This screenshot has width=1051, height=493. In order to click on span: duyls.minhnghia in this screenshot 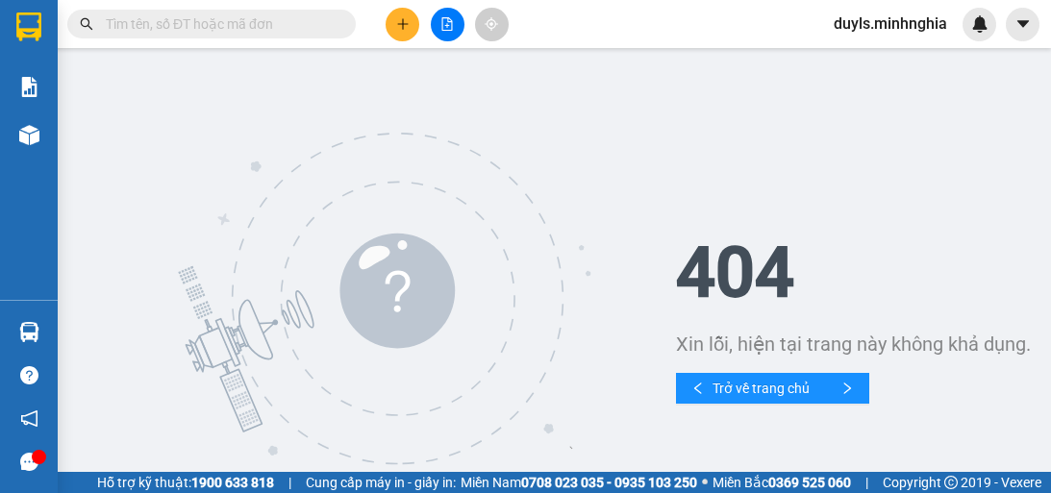, I will do `click(890, 23)`.